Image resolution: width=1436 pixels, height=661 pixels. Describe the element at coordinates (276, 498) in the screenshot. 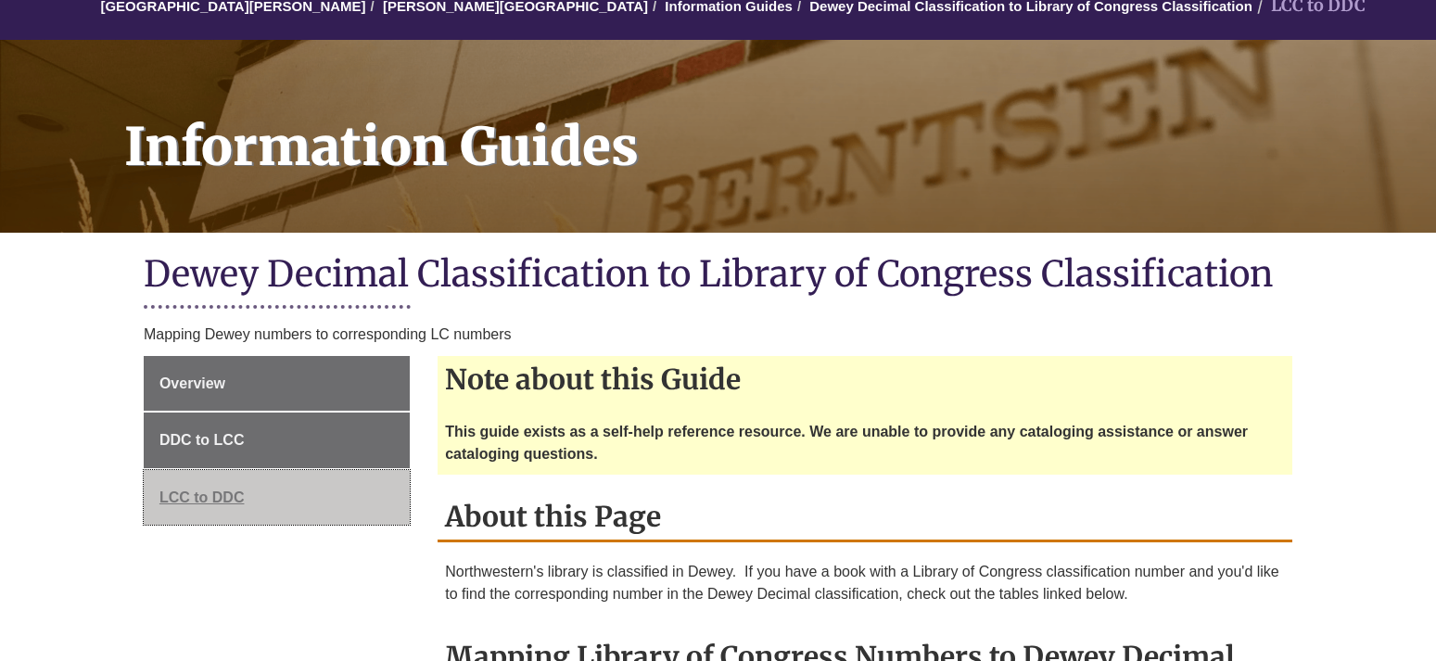

I see `a: LCC to DDC` at that location.